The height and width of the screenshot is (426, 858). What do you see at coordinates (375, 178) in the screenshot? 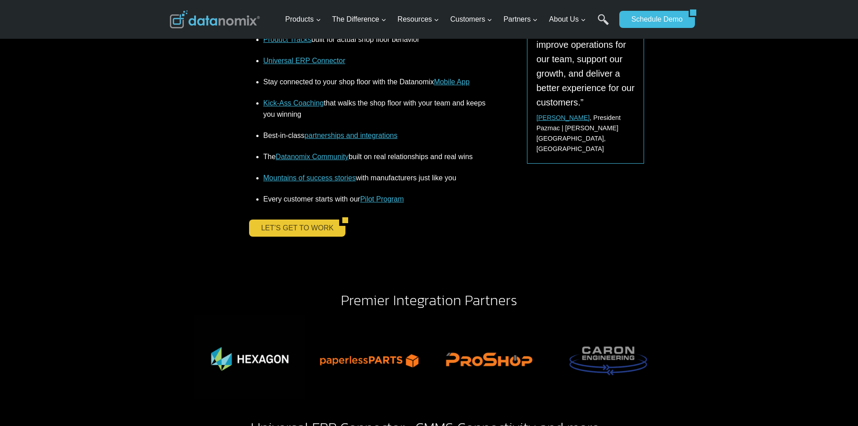
I see `li: with manufacturers just like you` at bounding box center [375, 178].